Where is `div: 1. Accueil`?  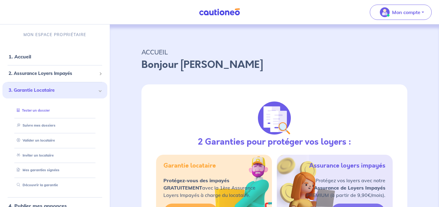 div: 1. Accueil is located at coordinates (55, 56).